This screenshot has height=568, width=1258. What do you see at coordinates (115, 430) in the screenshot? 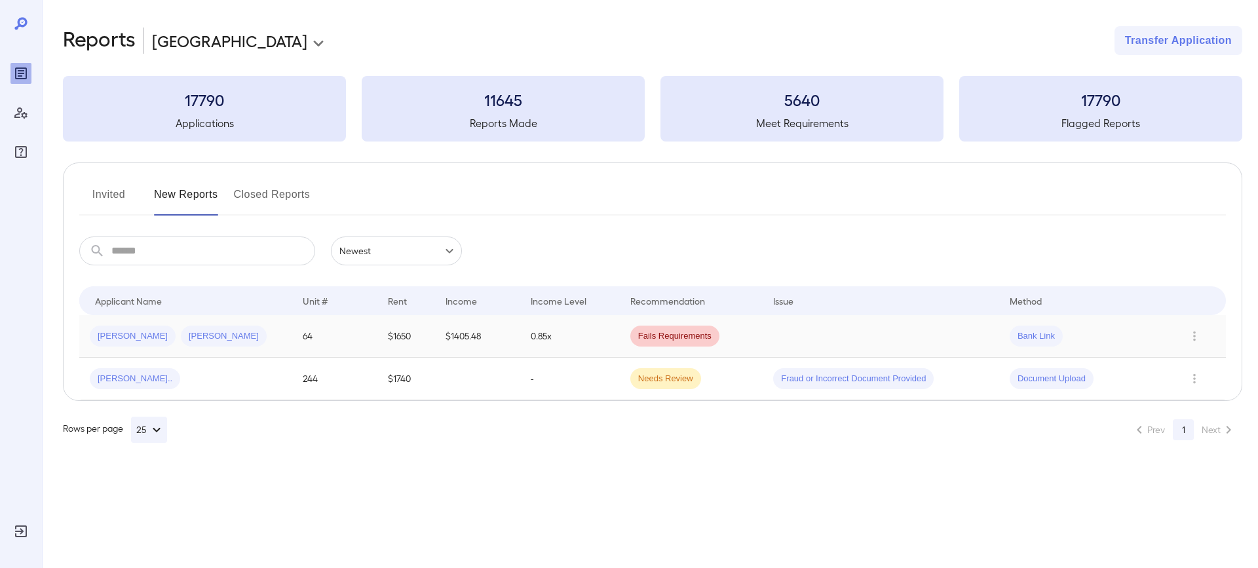
I see `div: Rows per page` at bounding box center [115, 430].